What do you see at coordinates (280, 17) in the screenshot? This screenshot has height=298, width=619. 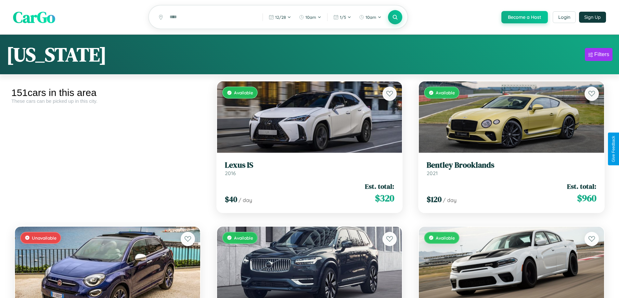 I see `span: 12 / 28` at bounding box center [280, 17].